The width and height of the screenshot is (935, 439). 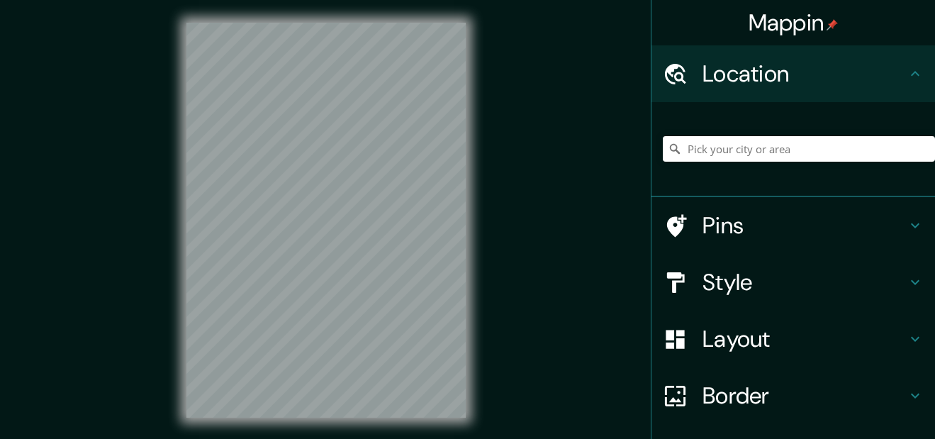 I want to click on h4: Border, so click(x=804, y=395).